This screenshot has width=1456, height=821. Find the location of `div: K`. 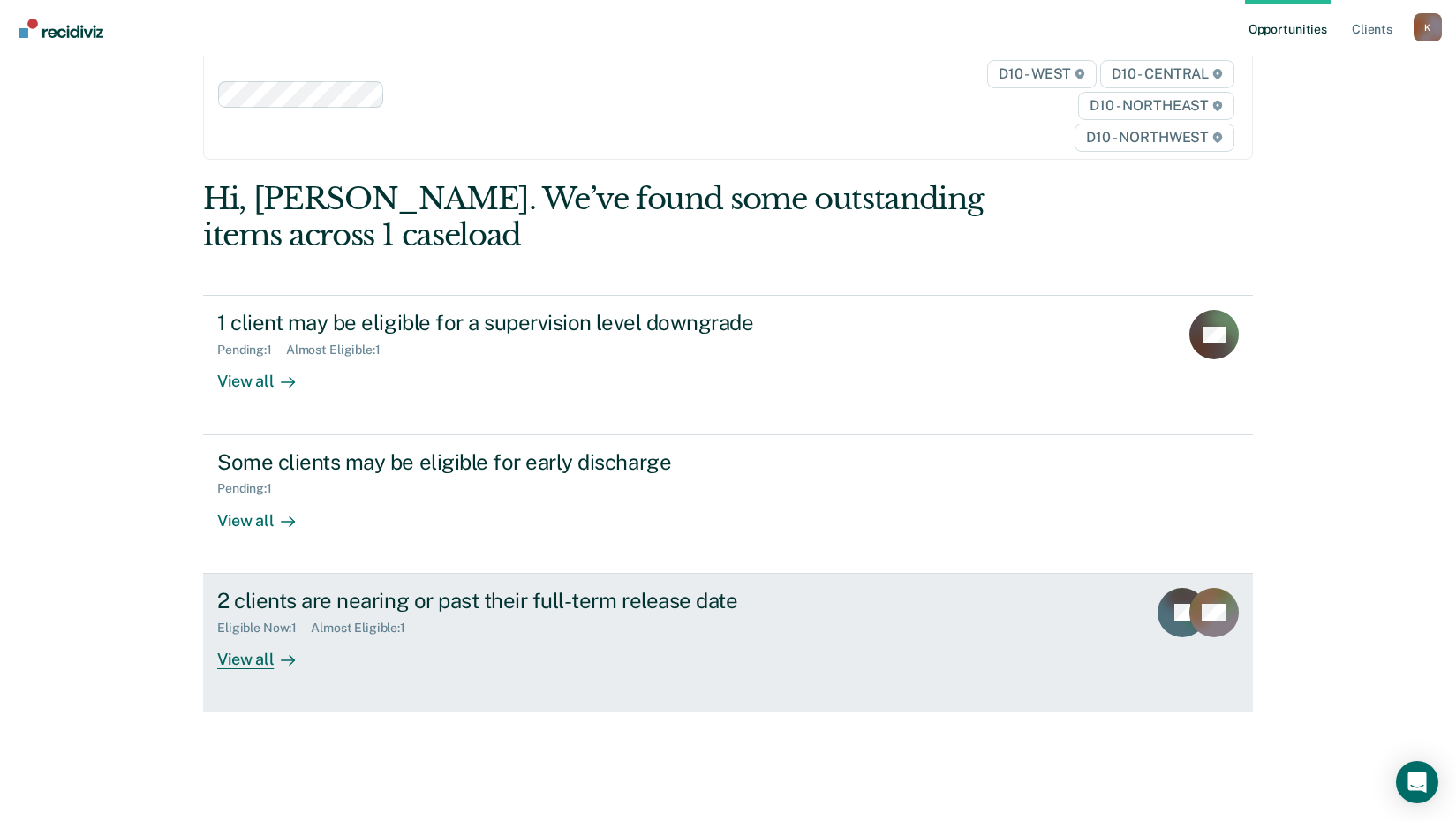

div: K is located at coordinates (1428, 27).